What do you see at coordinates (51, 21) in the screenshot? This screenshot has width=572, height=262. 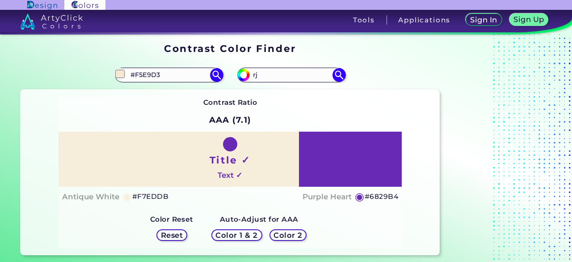 I see `img: logo_artyclick_colors_white.svg` at bounding box center [51, 21].